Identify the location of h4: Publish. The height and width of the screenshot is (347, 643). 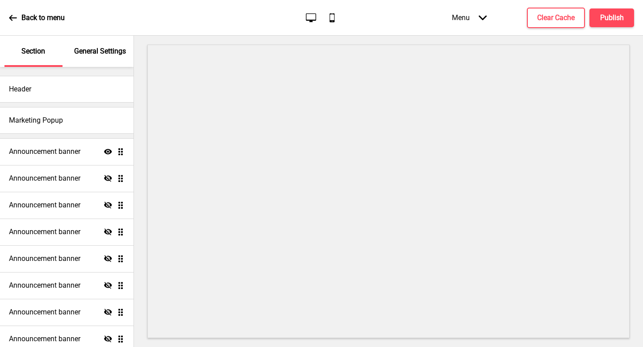
(611, 18).